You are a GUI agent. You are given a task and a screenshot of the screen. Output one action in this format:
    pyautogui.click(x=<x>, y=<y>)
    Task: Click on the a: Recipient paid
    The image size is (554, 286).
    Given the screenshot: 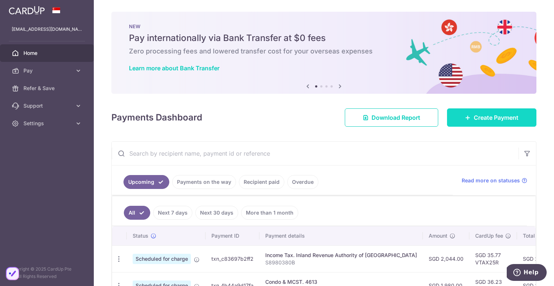 What is the action you would take?
    pyautogui.click(x=261, y=182)
    